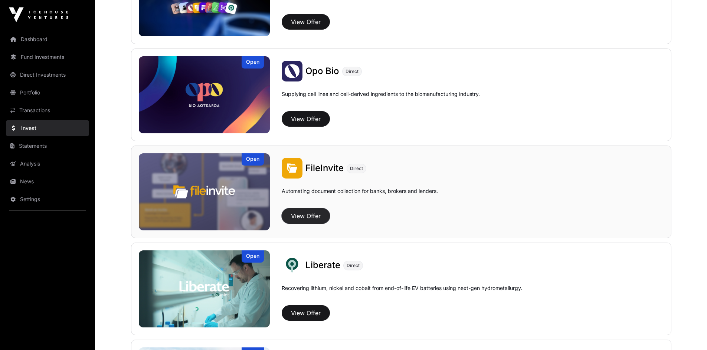 This screenshot has width=707, height=350. I want to click on span: FileInvite, so click(324, 168).